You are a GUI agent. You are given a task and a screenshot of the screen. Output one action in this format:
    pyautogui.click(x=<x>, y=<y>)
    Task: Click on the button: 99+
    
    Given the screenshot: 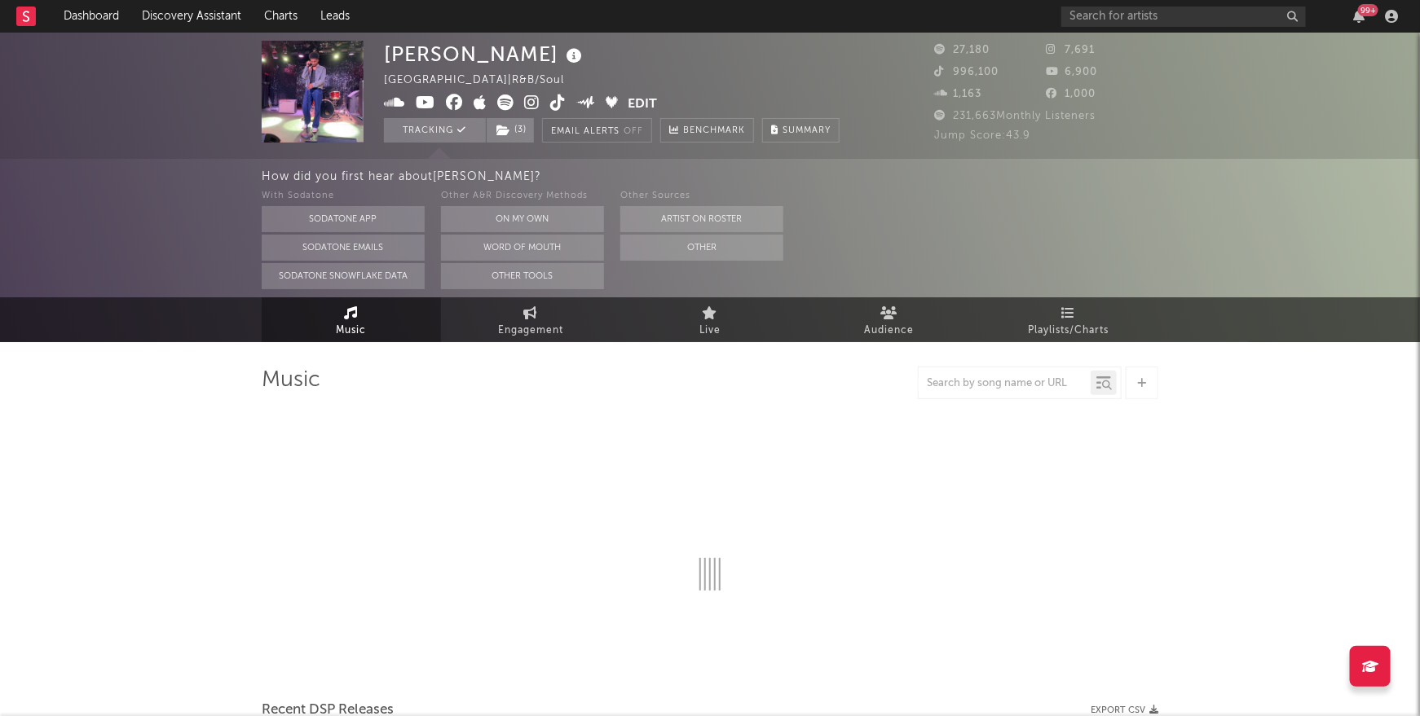 What is the action you would take?
    pyautogui.click(x=1359, y=16)
    